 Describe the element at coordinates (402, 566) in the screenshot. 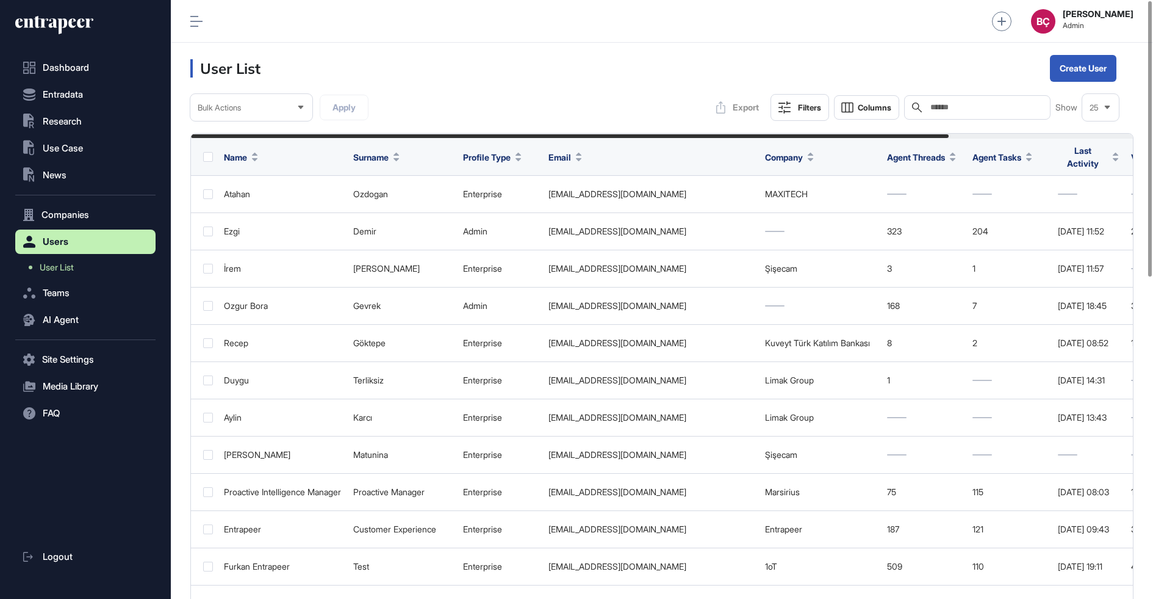

I see `div: Test` at that location.